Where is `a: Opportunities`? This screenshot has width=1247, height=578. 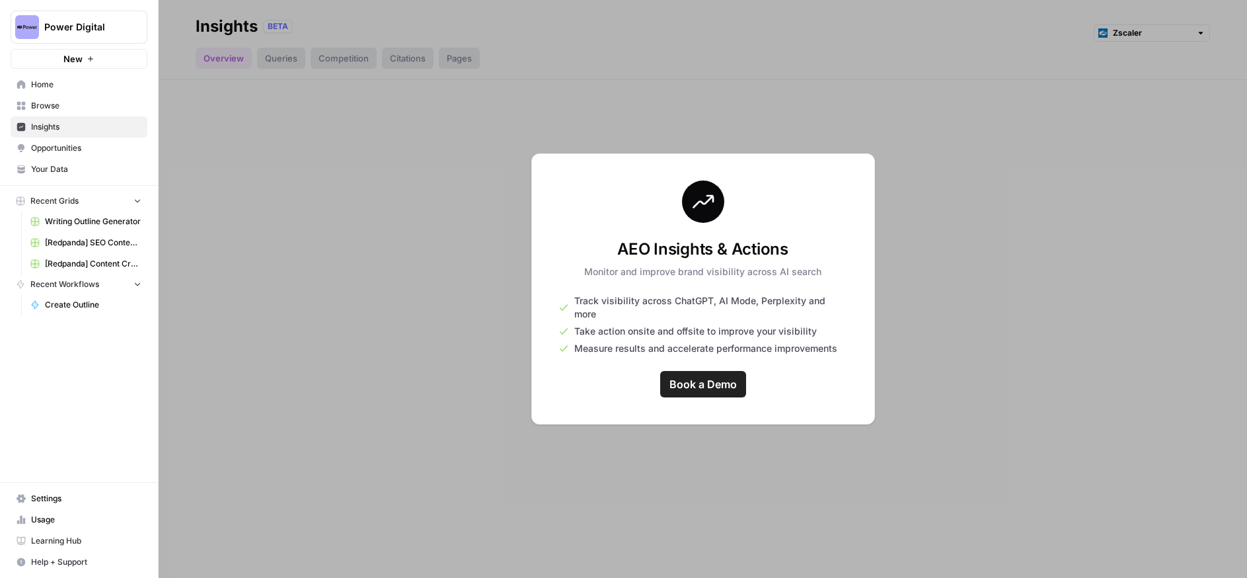
a: Opportunities is located at coordinates (79, 148).